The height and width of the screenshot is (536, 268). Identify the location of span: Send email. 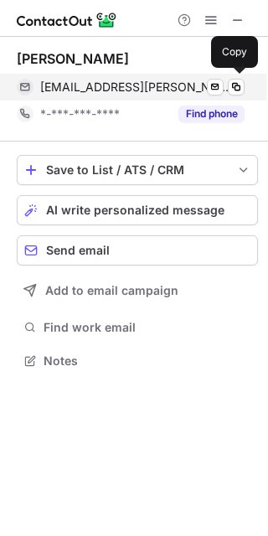
(78, 250).